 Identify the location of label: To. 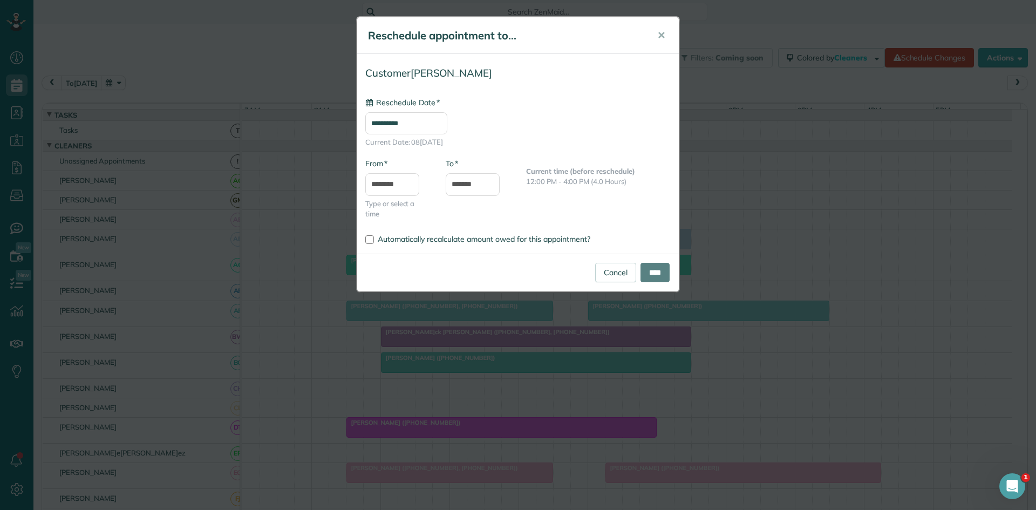
(452, 163).